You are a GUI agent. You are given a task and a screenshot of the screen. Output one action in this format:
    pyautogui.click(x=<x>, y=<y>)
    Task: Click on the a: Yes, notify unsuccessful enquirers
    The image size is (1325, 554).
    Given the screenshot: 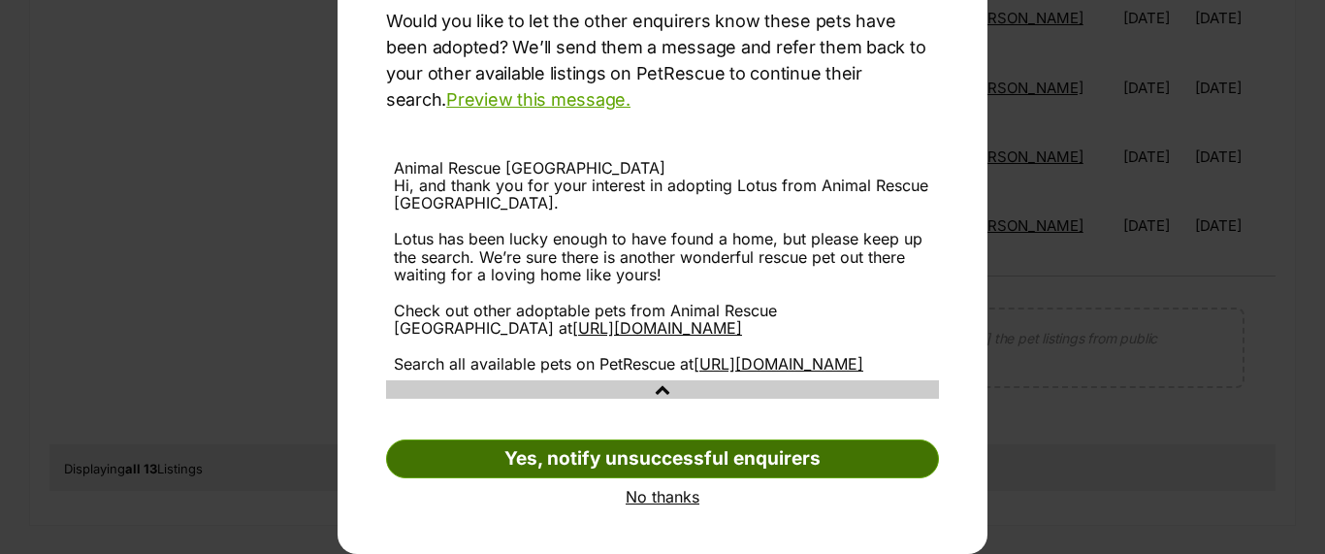 What is the action you would take?
    pyautogui.click(x=663, y=459)
    